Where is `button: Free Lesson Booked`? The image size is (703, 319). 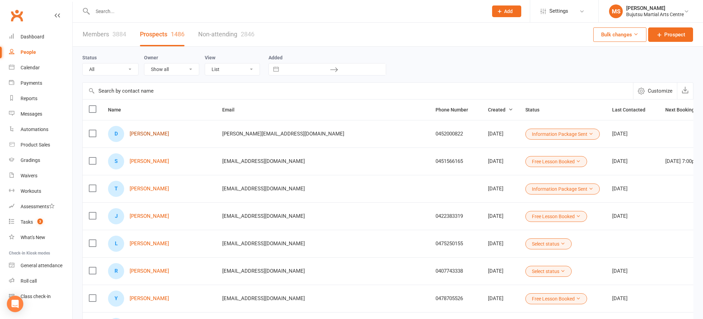 button: Free Lesson Booked is located at coordinates (556, 299).